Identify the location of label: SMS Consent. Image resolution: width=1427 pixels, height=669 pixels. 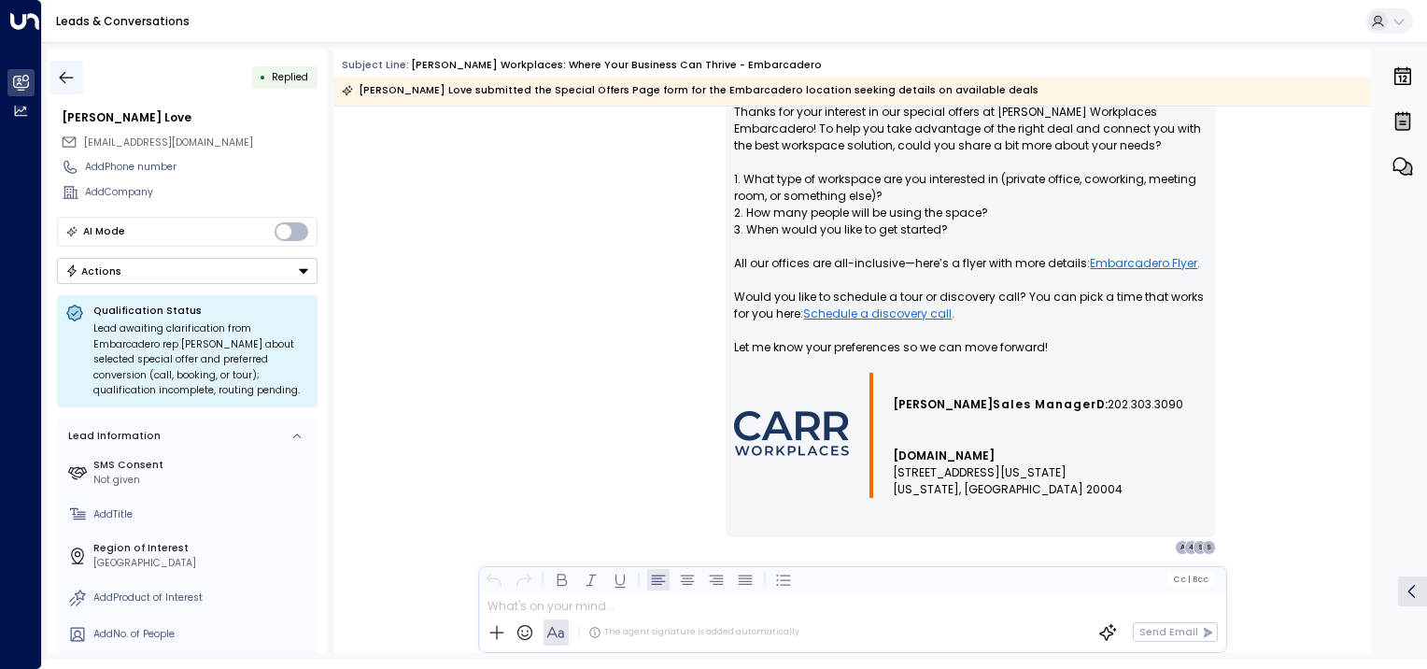
(203, 465).